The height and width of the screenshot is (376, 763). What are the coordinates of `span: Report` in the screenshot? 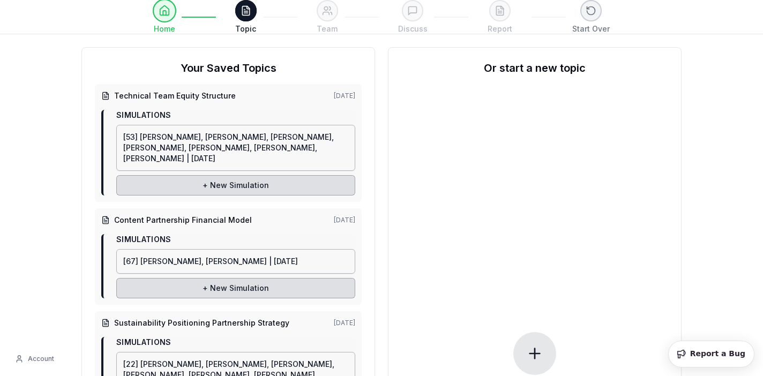 It's located at (500, 29).